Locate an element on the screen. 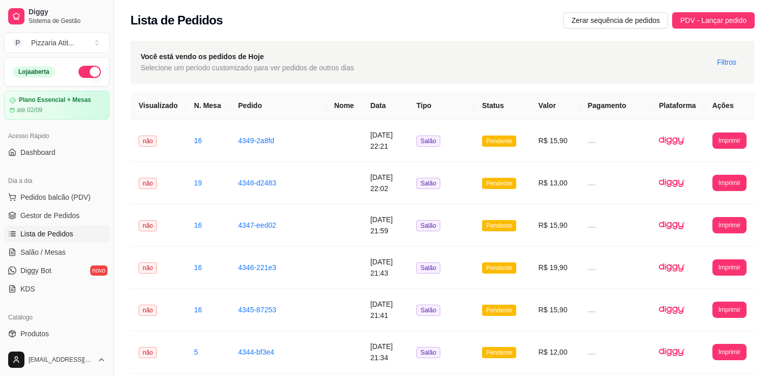 The width and height of the screenshot is (771, 376). button: Select a team is located at coordinates (57, 43).